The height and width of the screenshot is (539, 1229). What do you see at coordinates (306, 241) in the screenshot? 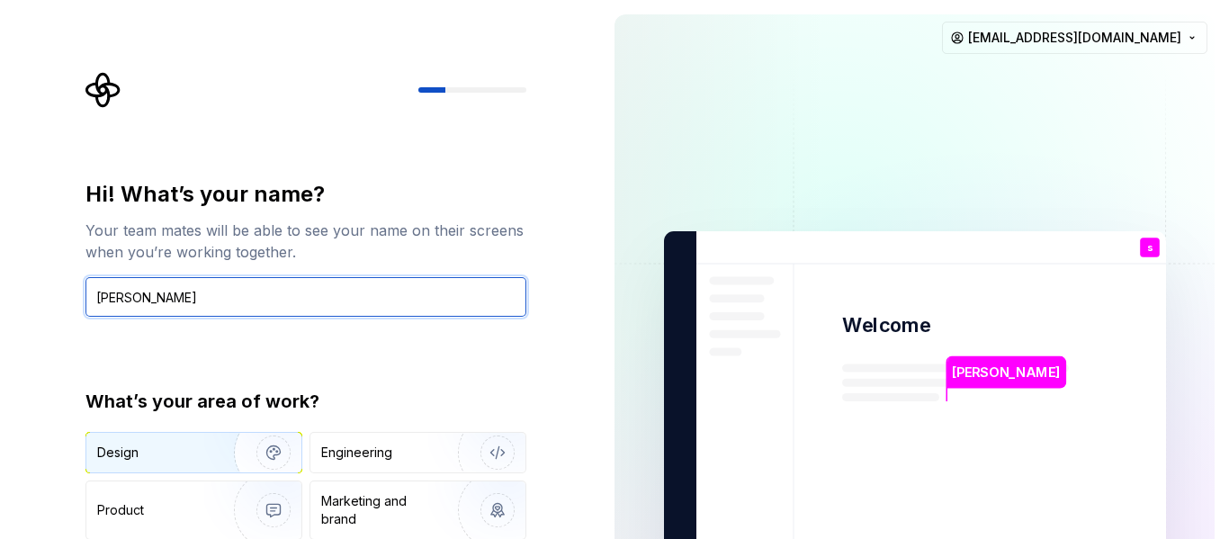
I see `div: Your team mates will be able to see your name on their screens when you’re working together.` at bounding box center [306, 241].